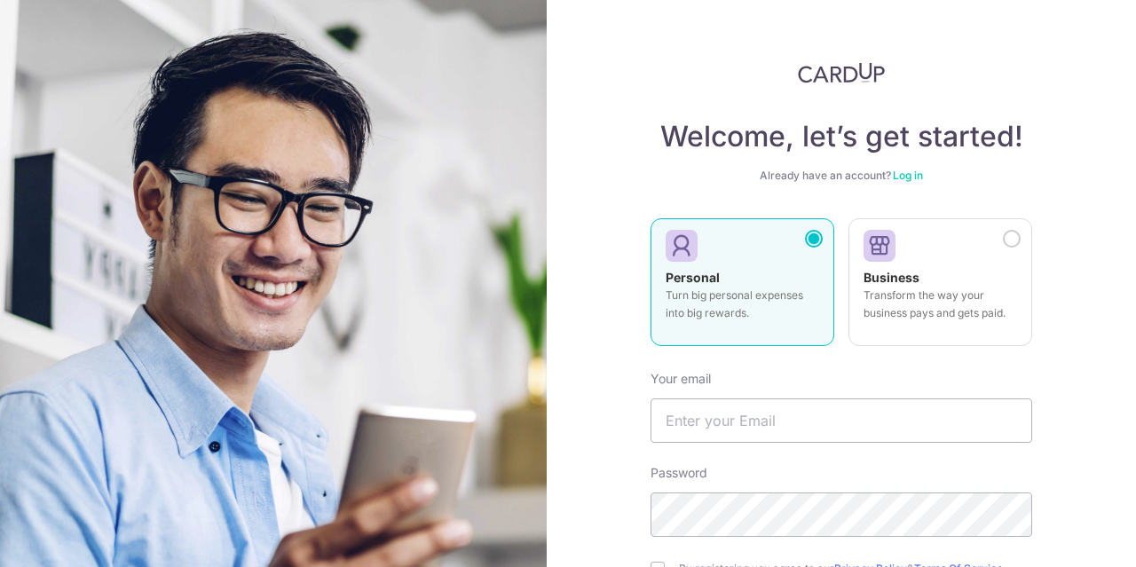  What do you see at coordinates (891, 277) in the screenshot?
I see `strong: Business` at bounding box center [891, 277].